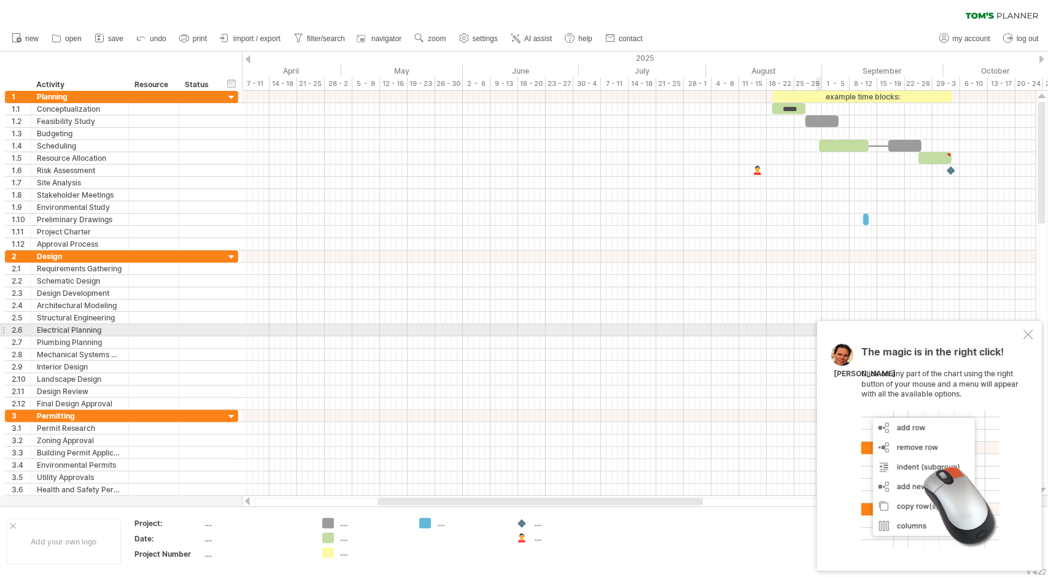 Image resolution: width=1048 pixels, height=577 pixels. I want to click on a: zoom, so click(430, 39).